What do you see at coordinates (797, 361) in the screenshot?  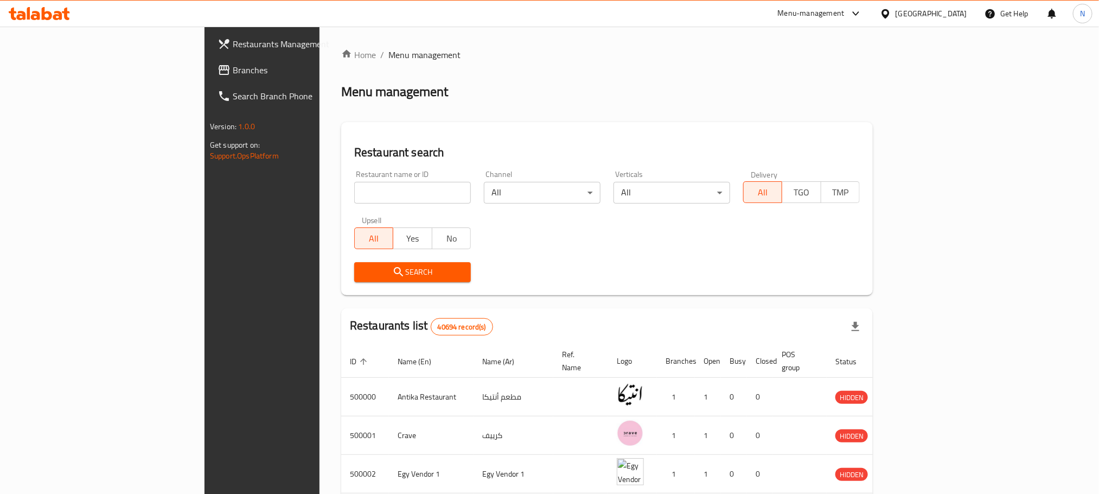 I see `span: POS group` at bounding box center [797, 361].